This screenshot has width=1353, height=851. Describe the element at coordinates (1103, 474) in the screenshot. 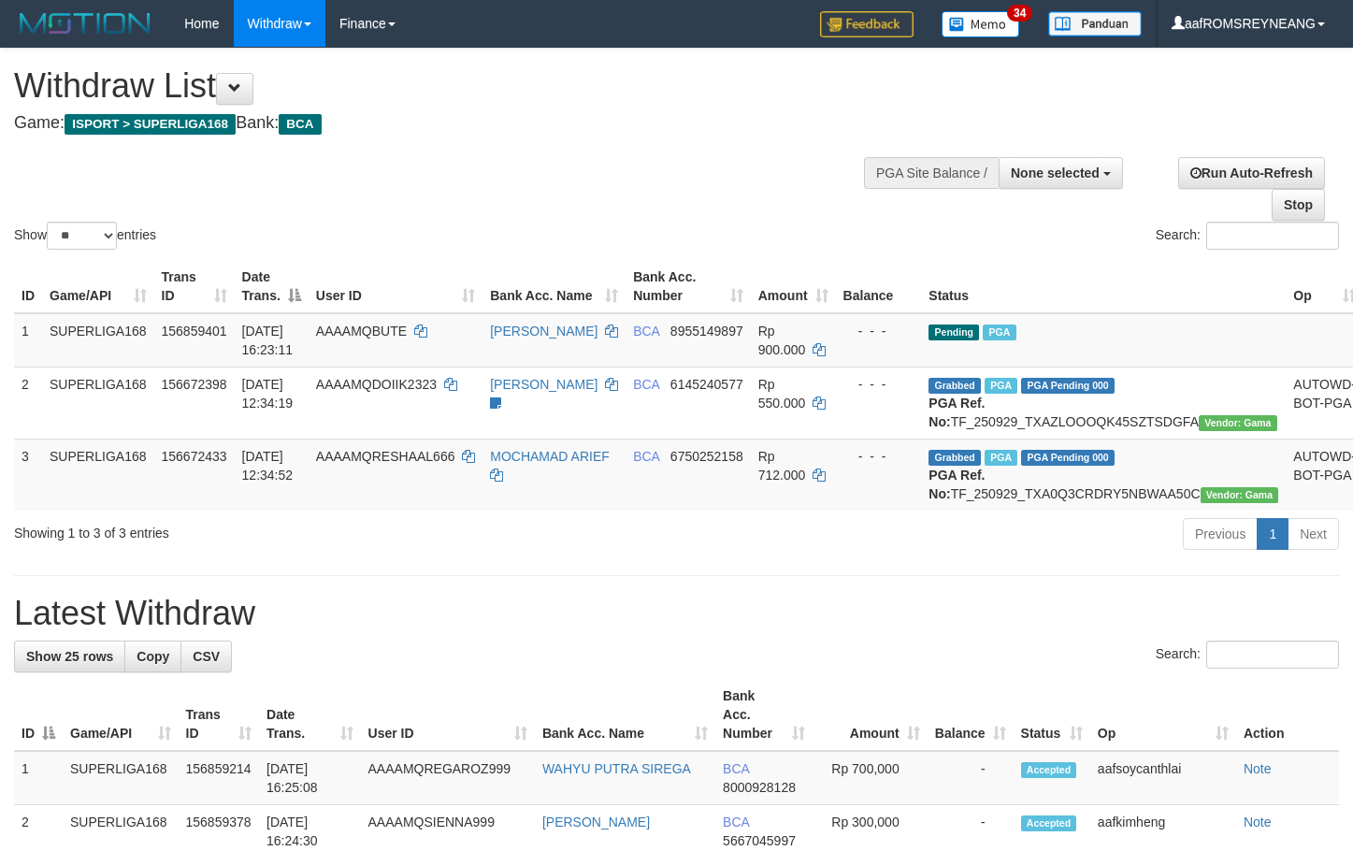

I see `td: TF_250929_TXA0Q3CRDRY5NBWAA50C` at that location.